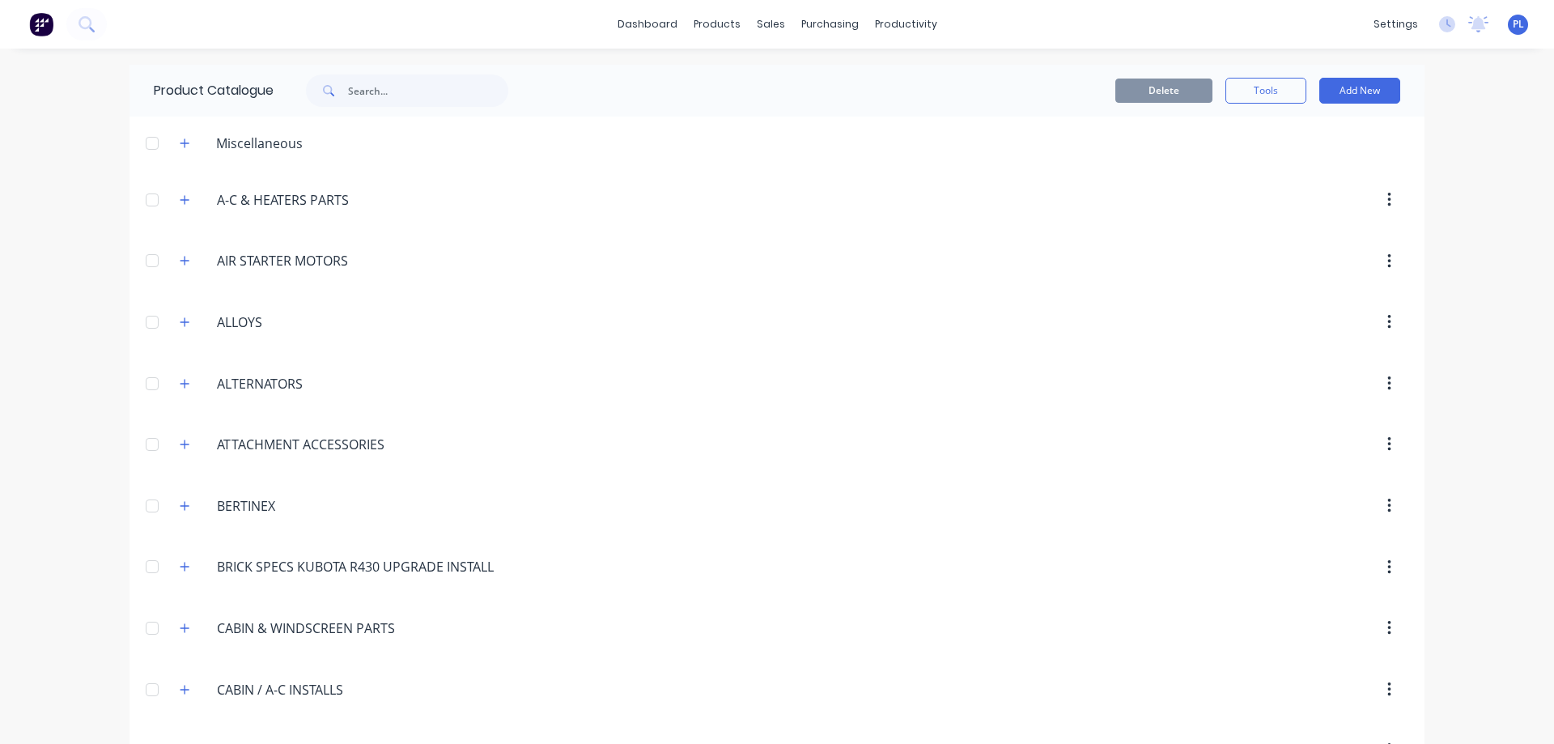 This screenshot has height=744, width=1554. What do you see at coordinates (648, 24) in the screenshot?
I see `a: dashboard` at bounding box center [648, 24].